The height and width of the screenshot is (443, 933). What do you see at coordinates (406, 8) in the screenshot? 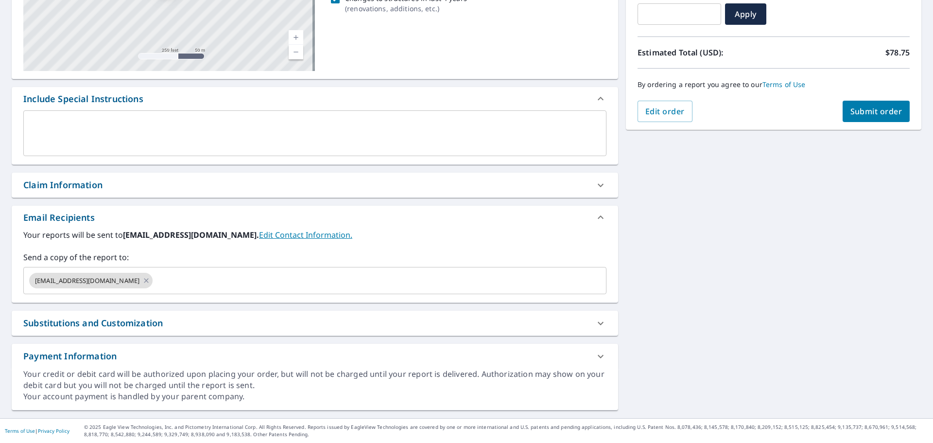
I see `p: ( renovations, additions, etc. )` at bounding box center [406, 8].